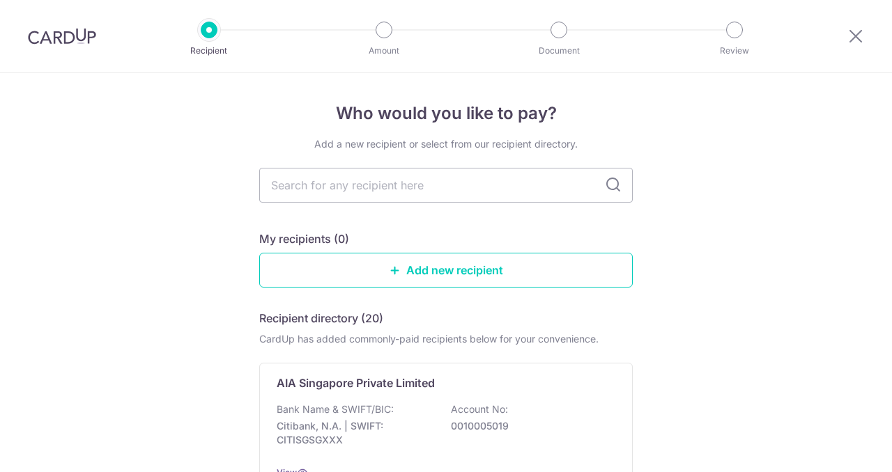  I want to click on h5: Recipient directory (20), so click(321, 318).